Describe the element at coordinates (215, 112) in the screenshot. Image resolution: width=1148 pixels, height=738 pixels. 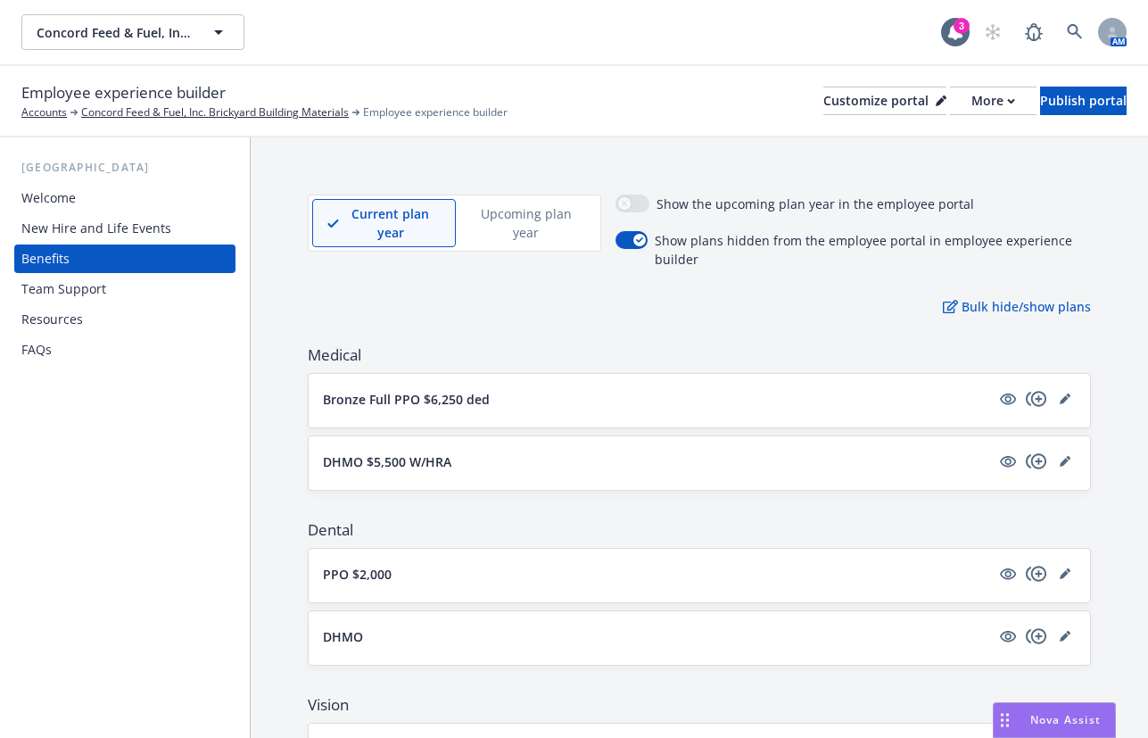
I see `a: Concord Feed & Fuel, Inc. Brickyard Building Materials` at that location.